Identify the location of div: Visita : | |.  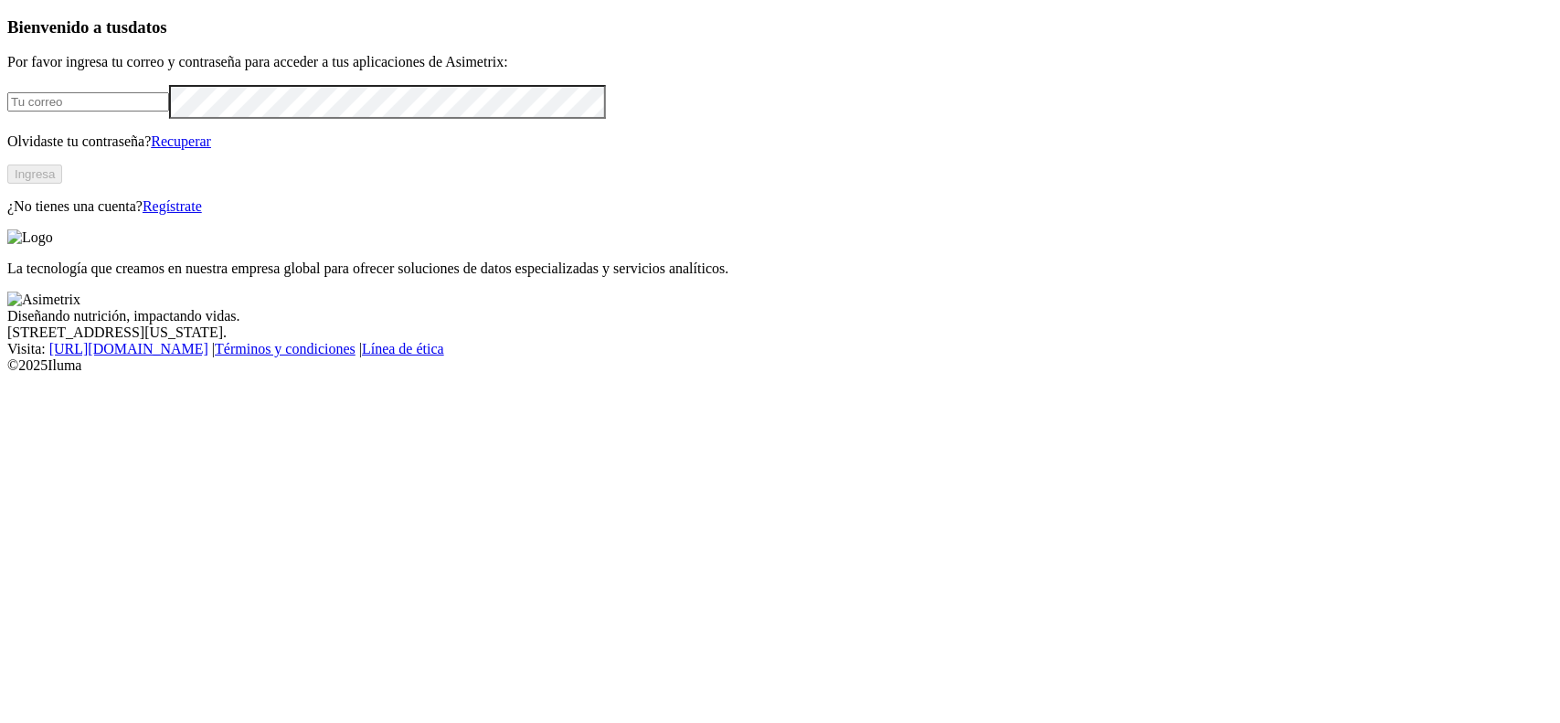
(780, 349).